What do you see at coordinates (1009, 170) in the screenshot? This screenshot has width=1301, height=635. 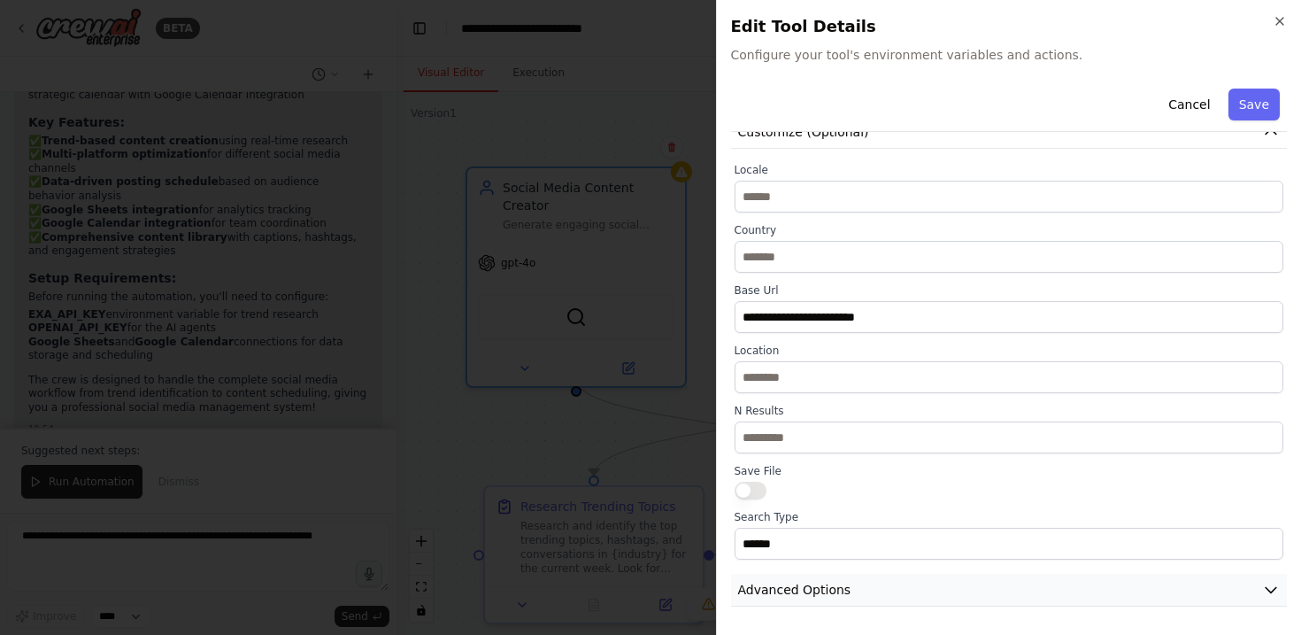 I see `label: Locale` at bounding box center [1009, 170].